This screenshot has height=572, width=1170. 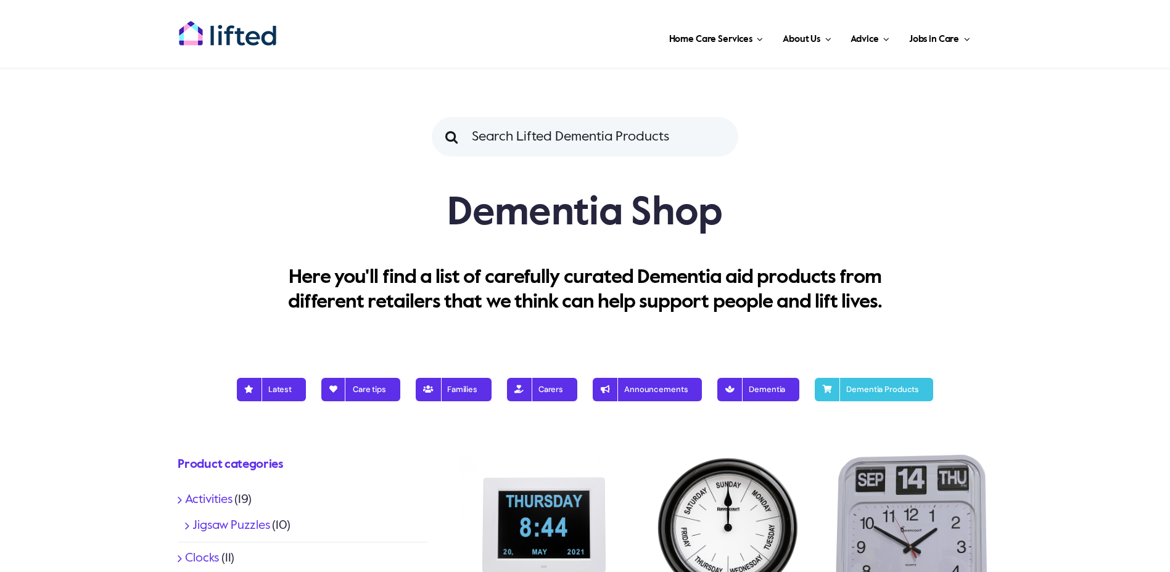 What do you see at coordinates (242, 500) in the screenshot?
I see `span: (19)` at bounding box center [242, 500].